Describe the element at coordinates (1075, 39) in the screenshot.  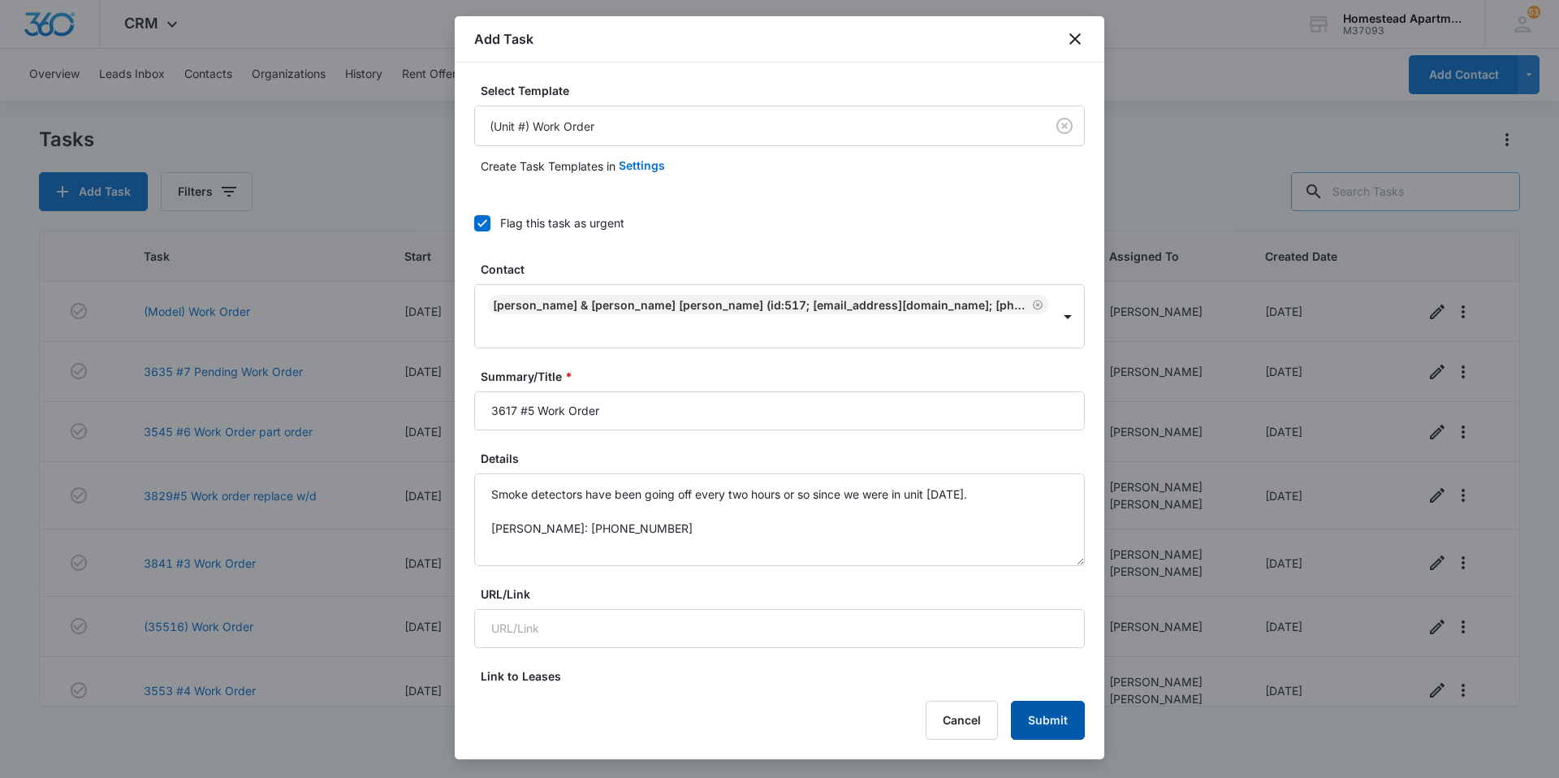
I see `button: close` at that location.